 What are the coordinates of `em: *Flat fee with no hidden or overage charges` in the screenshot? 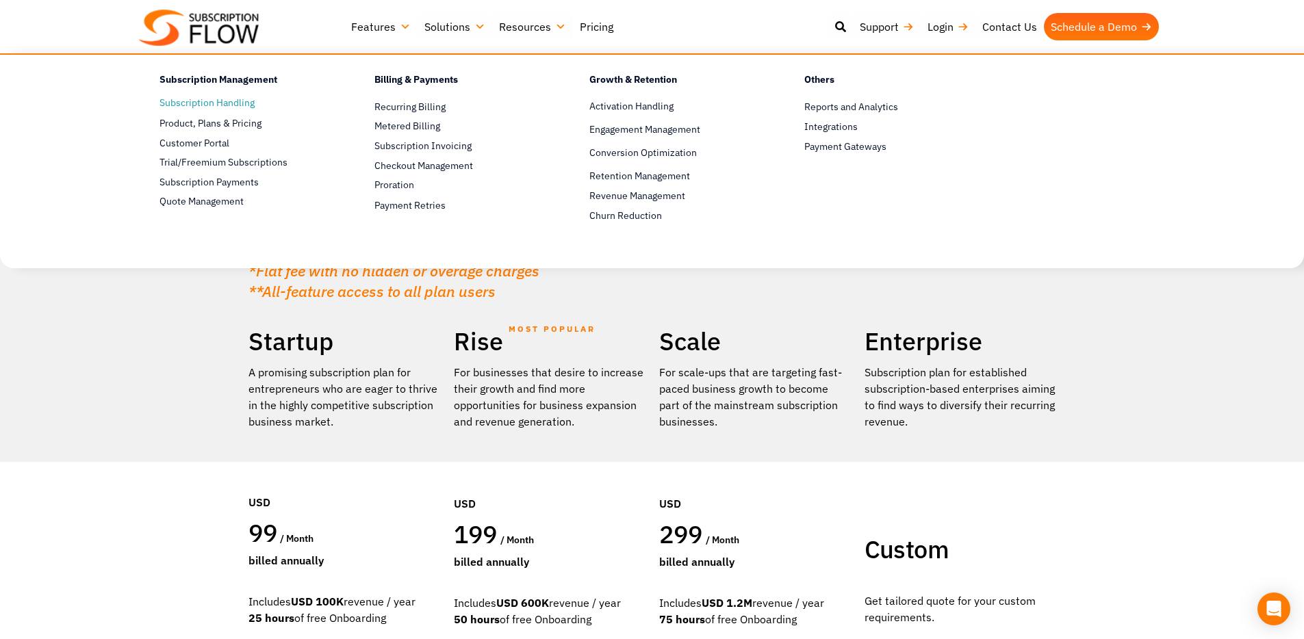 It's located at (393, 270).